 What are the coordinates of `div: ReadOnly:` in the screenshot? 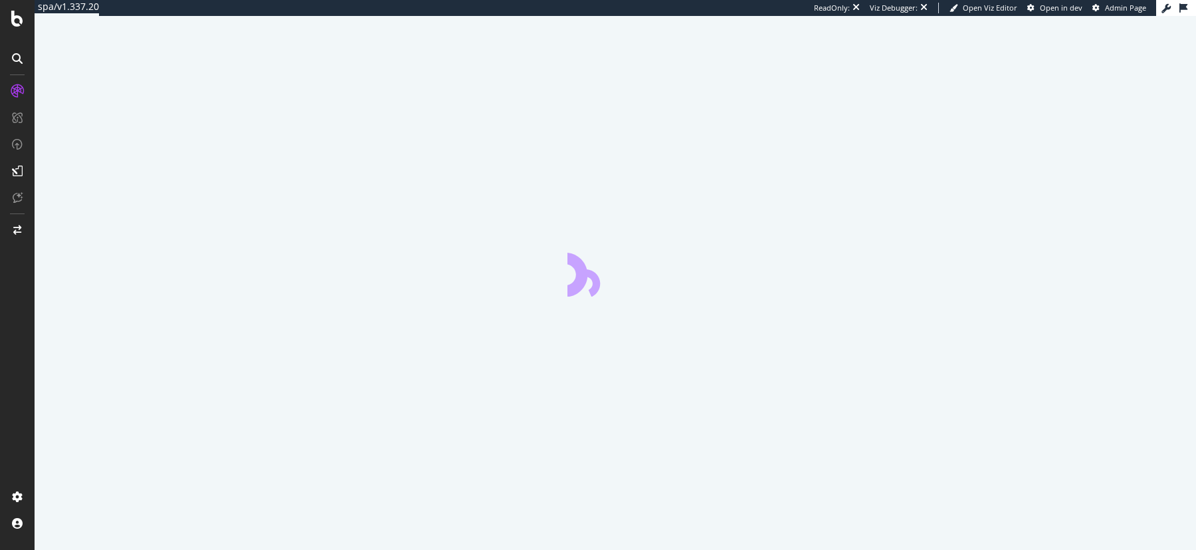 It's located at (832, 8).